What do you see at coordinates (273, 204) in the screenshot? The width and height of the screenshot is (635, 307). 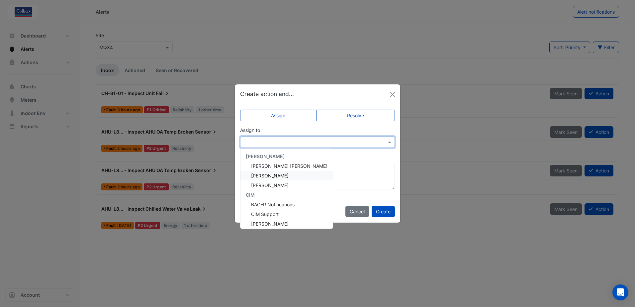 I see `span: BACER Notifications` at bounding box center [273, 204].